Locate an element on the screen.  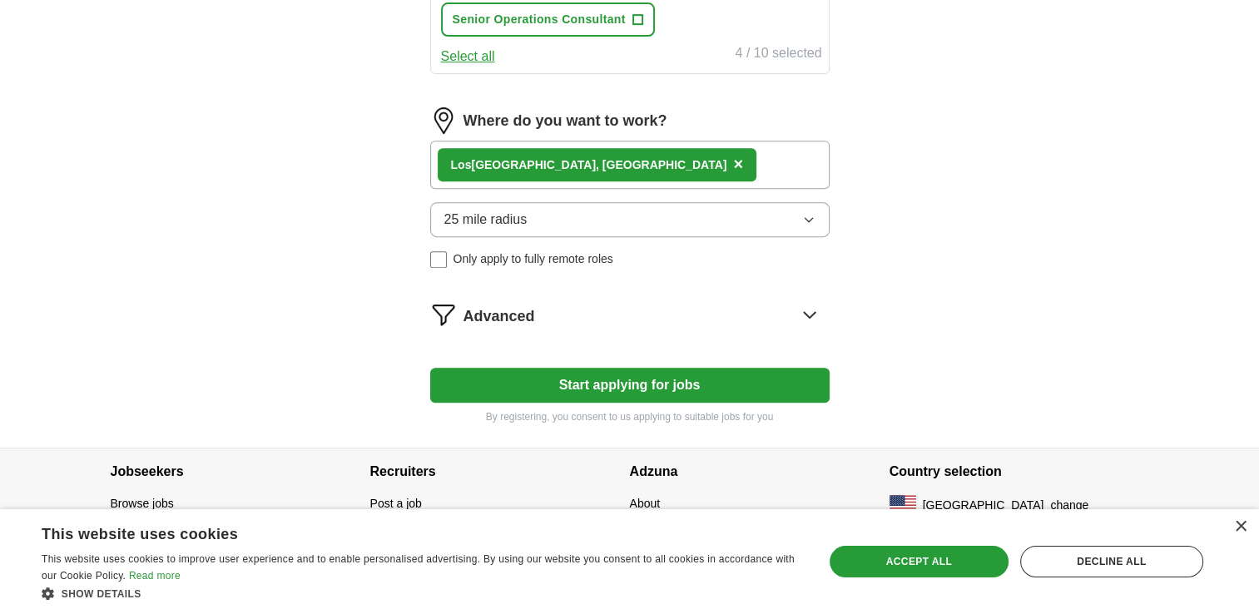
button: Start applying for jobs is located at coordinates (630, 385).